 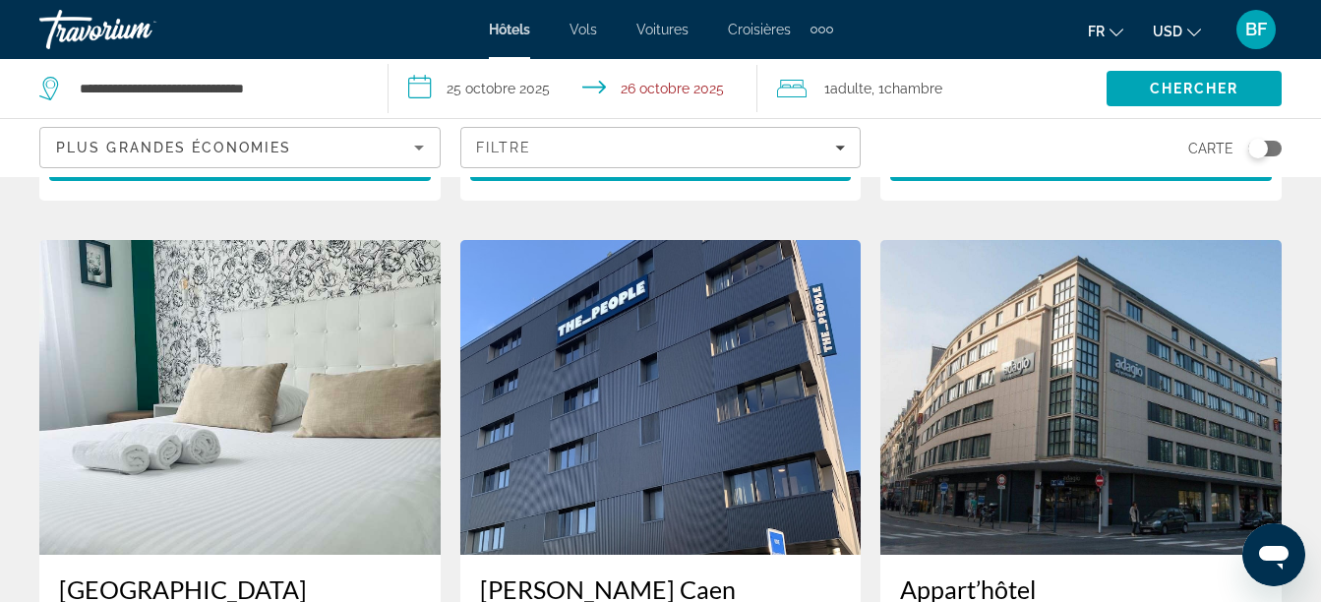 I want to click on span: Hôtels, so click(x=509, y=30).